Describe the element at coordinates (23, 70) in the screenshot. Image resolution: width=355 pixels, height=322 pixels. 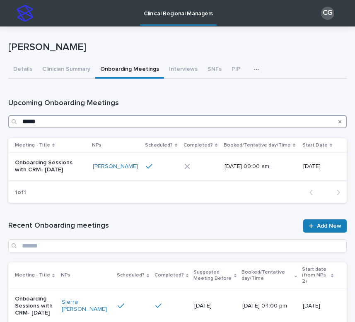
I see `button: Details` at that location.